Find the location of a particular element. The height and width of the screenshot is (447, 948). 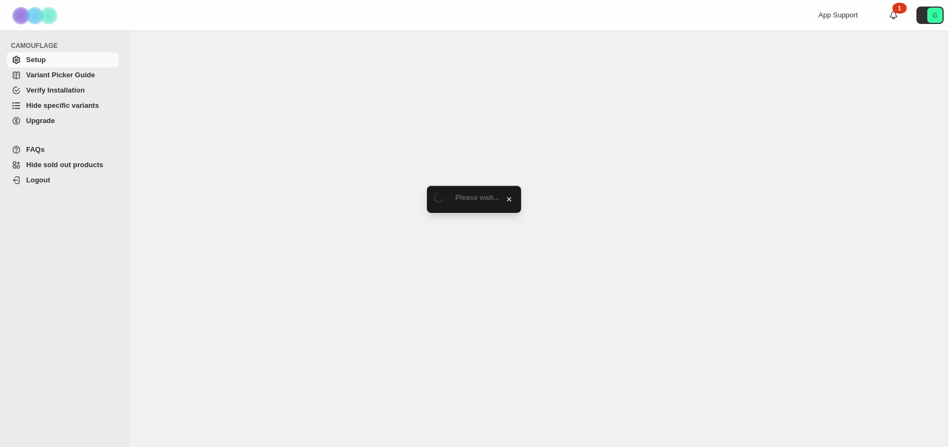

span: Hide sold out products is located at coordinates (65, 164).